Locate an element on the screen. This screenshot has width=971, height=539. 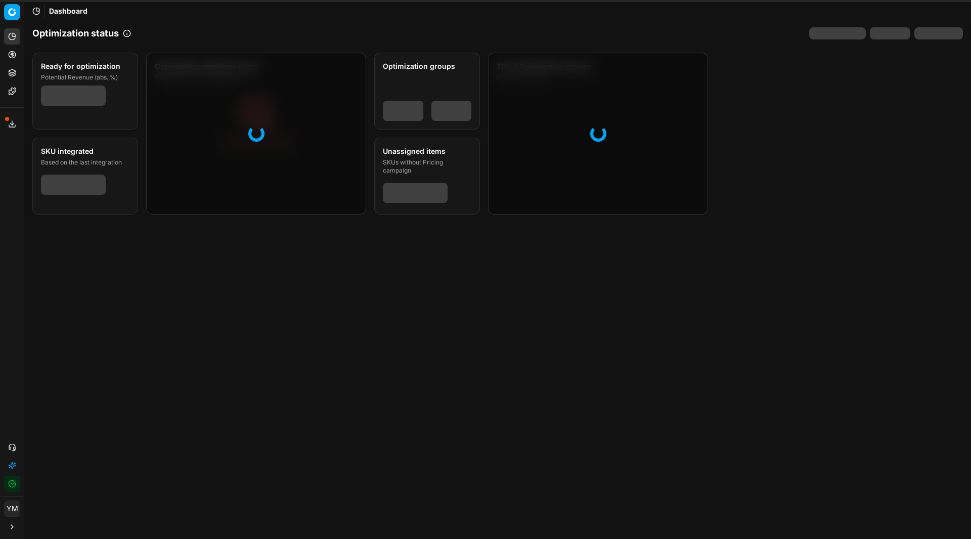
div: Unassigned items is located at coordinates (426, 151).